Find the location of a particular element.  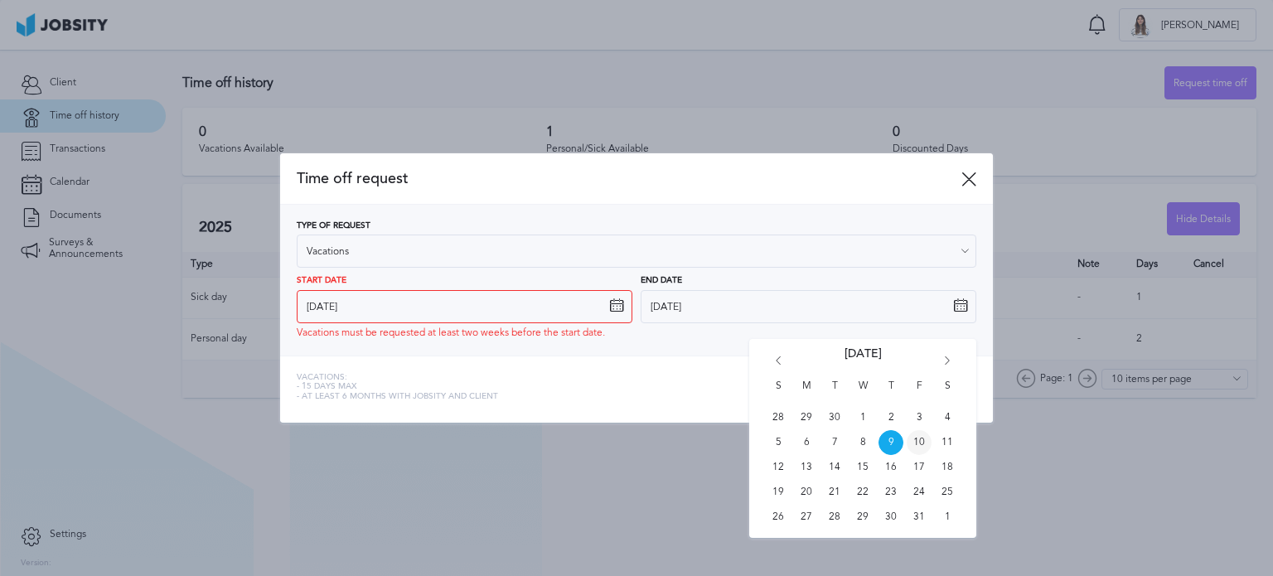

span: Sat Oct 04 2025 is located at coordinates (947, 418).